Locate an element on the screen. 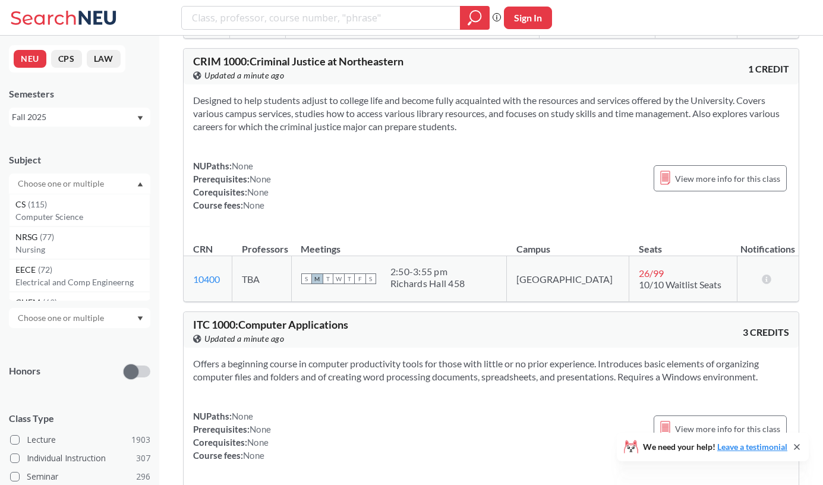 This screenshot has height=485, width=823. span: 1 CREDIT is located at coordinates (768, 69).